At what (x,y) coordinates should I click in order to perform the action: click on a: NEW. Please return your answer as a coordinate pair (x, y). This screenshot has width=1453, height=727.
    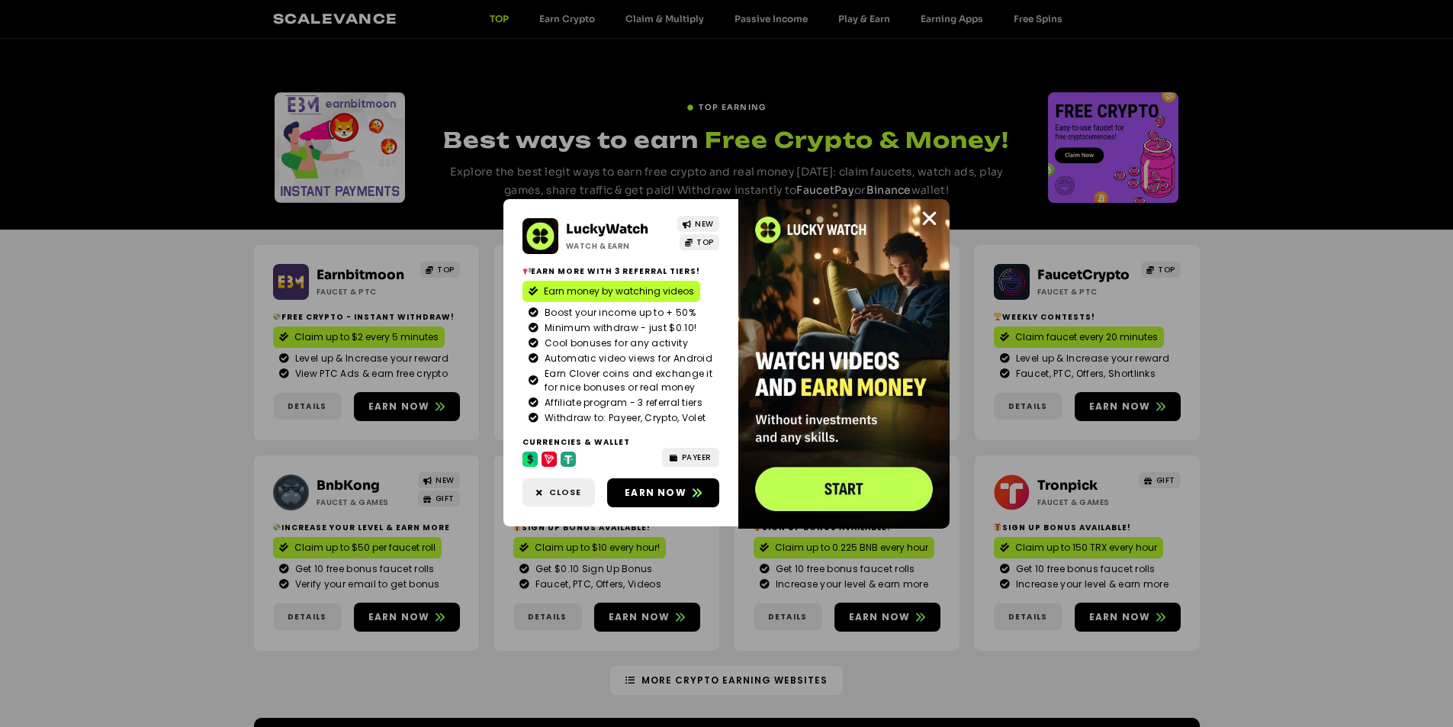
    Looking at the image, I should click on (698, 224).